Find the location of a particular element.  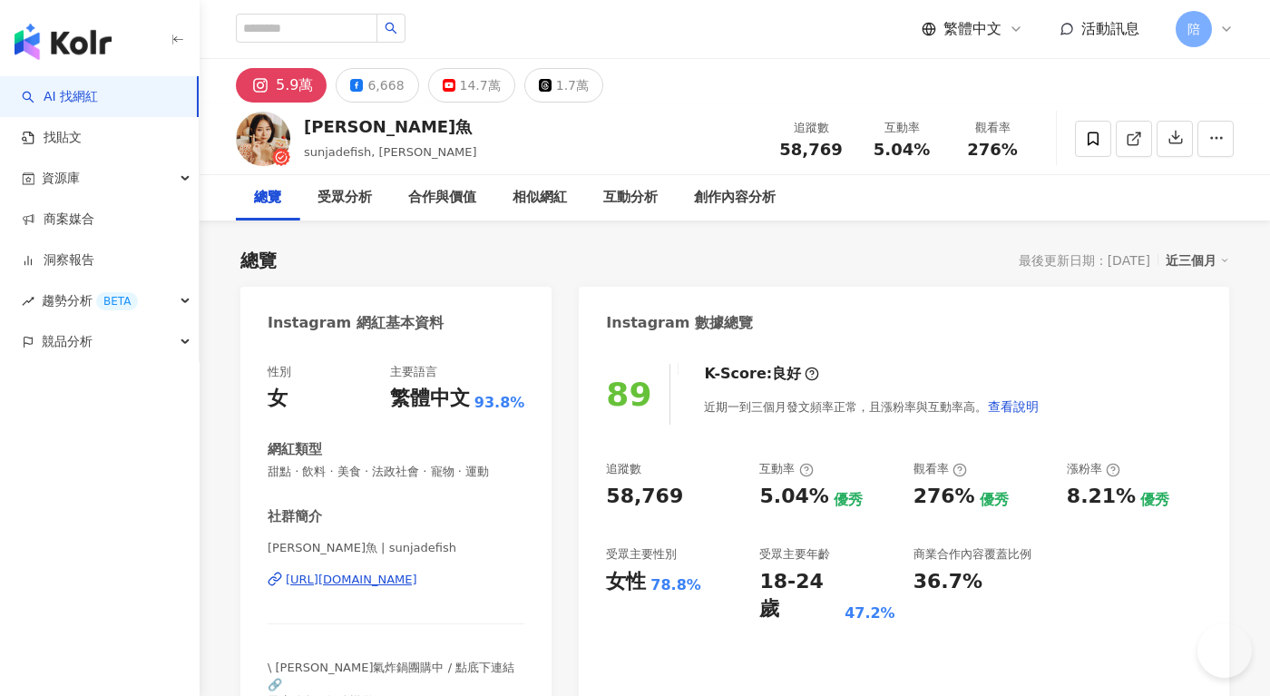

div: 78.8% is located at coordinates (676, 585).